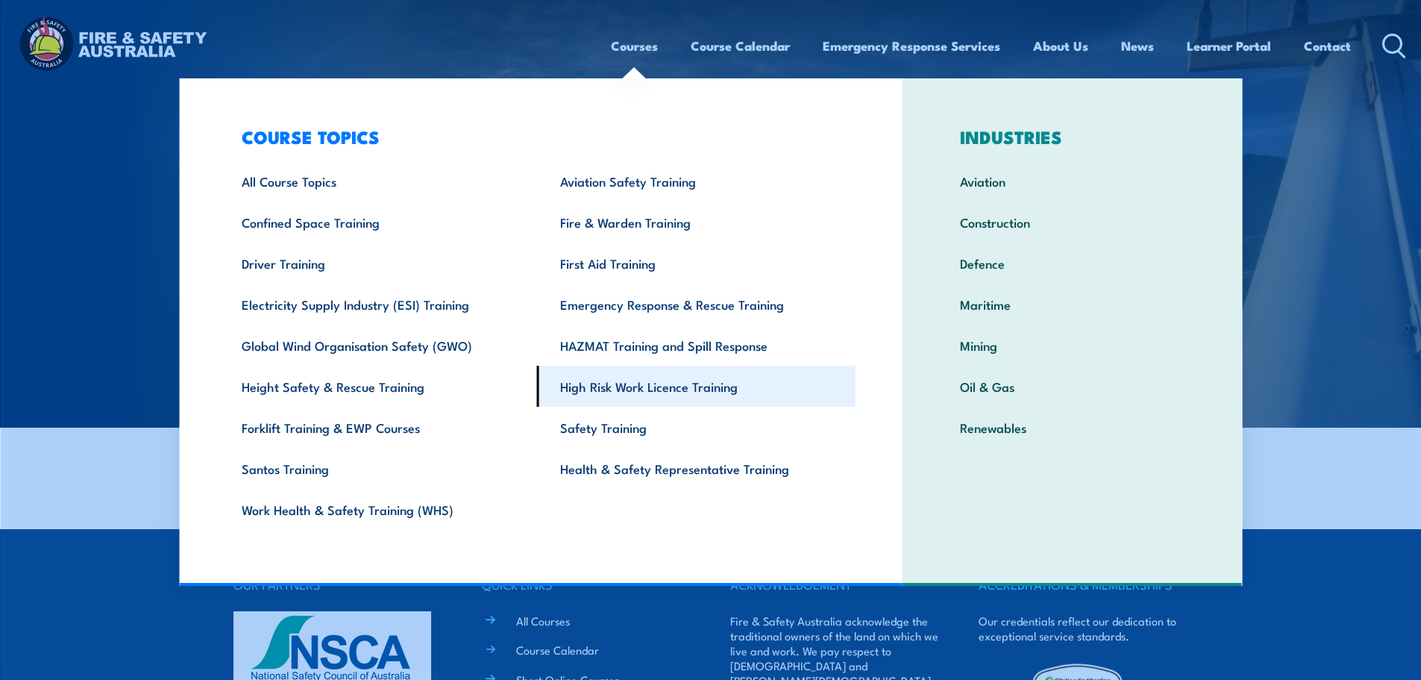 The image size is (1421, 680). What do you see at coordinates (696, 263) in the screenshot?
I see `a: First Aid Training` at bounding box center [696, 263].